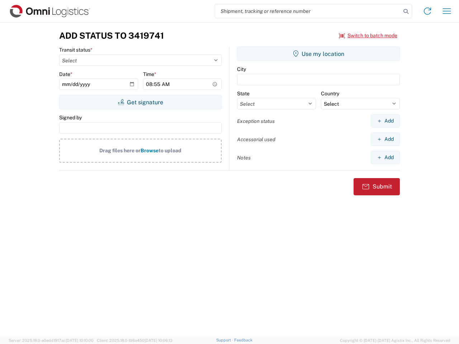 The height and width of the screenshot is (344, 459). I want to click on span: Server: 2025.18.0-a0edd1917ac, so click(51, 341).